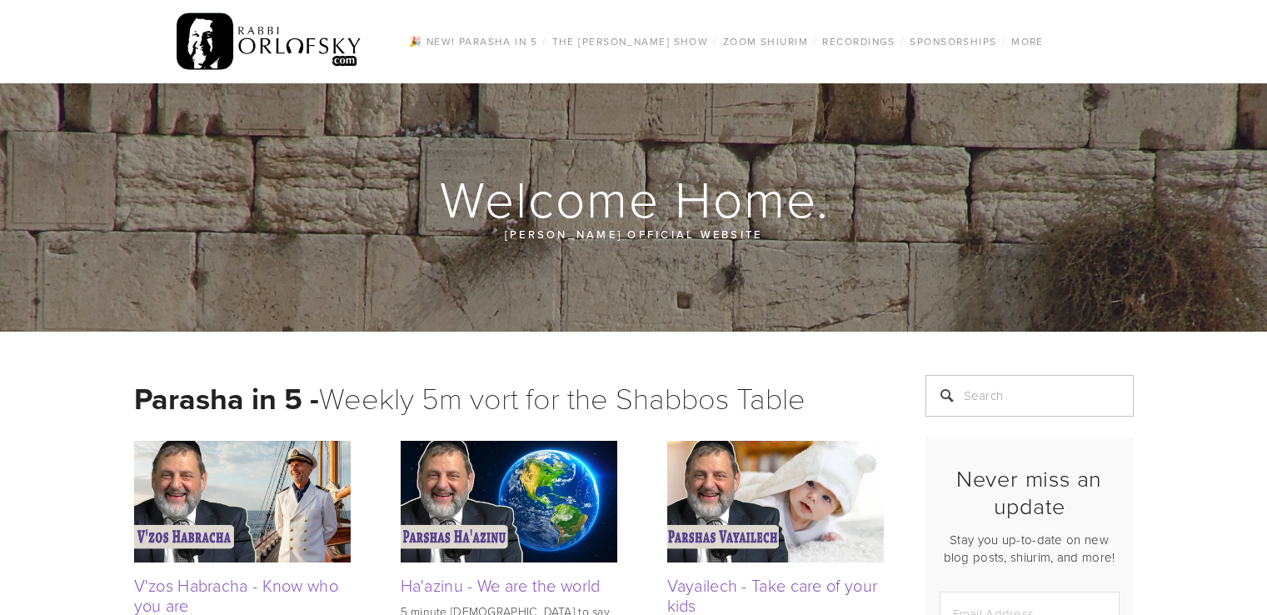 This screenshot has height=615, width=1267. I want to click on a: More, so click(1027, 42).